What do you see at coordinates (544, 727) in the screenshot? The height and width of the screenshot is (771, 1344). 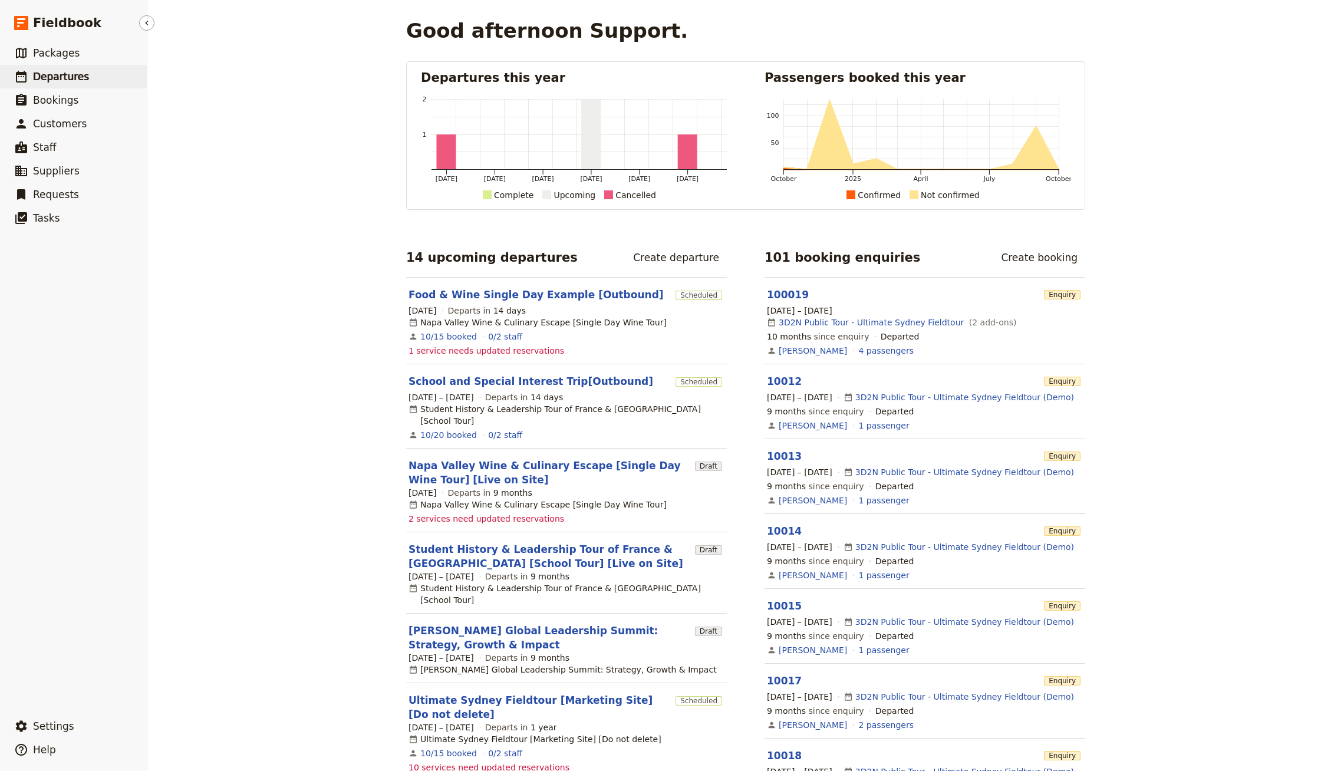 I see `span: 1 year` at bounding box center [544, 727].